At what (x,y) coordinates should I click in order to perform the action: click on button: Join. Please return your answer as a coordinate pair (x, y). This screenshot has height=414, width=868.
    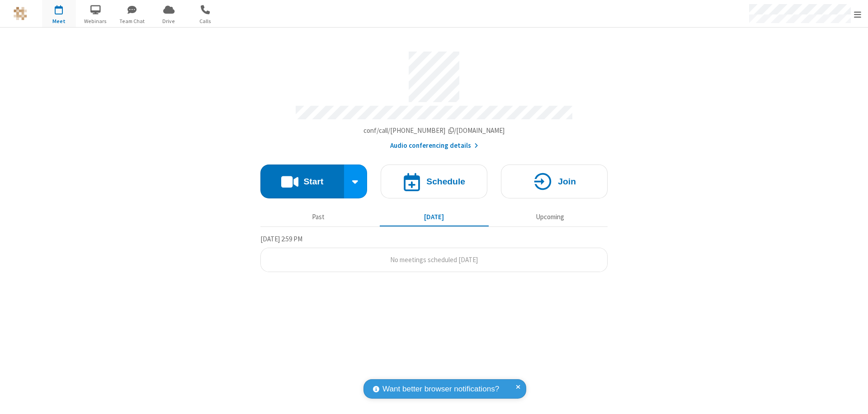
    Looking at the image, I should click on (554, 181).